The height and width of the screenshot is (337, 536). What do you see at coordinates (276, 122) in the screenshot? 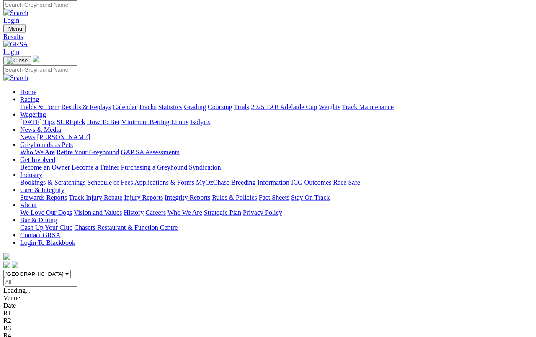
I see `div: Wagering` at bounding box center [276, 122].